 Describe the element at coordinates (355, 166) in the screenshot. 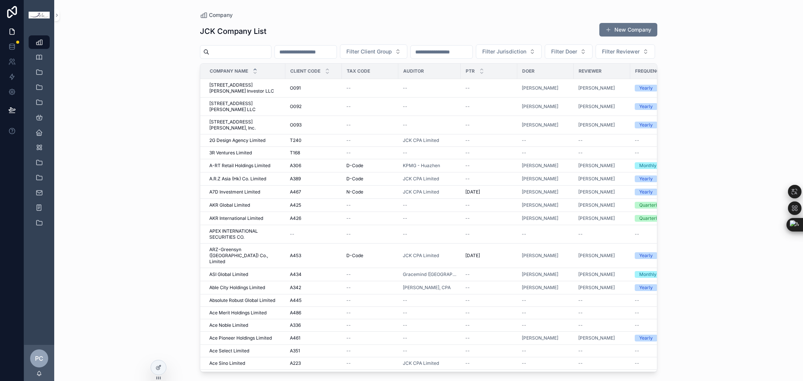

I see `span: D-Code` at that location.